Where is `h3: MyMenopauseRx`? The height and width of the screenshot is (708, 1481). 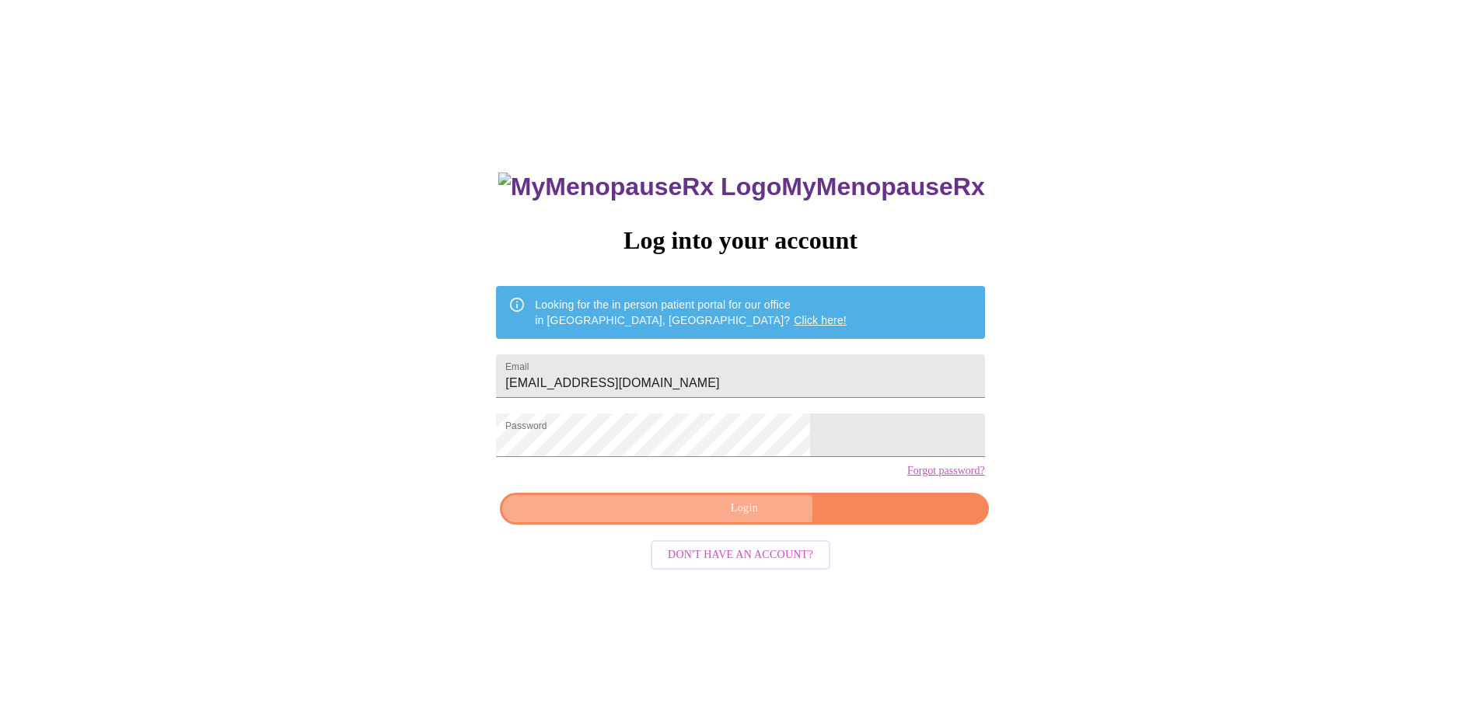
h3: MyMenopauseRx is located at coordinates (742, 187).